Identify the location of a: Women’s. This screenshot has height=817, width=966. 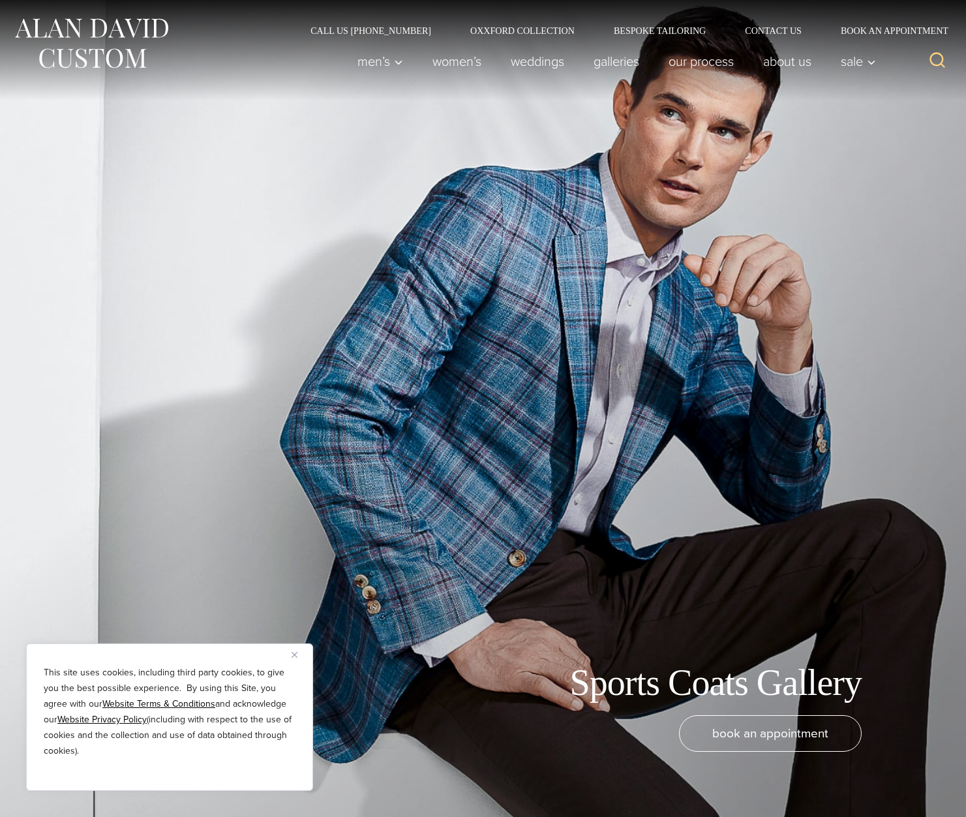
(457, 61).